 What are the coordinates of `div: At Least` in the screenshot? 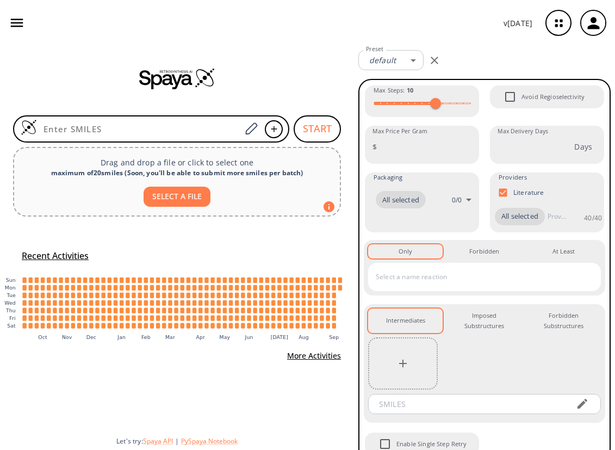 It's located at (563, 251).